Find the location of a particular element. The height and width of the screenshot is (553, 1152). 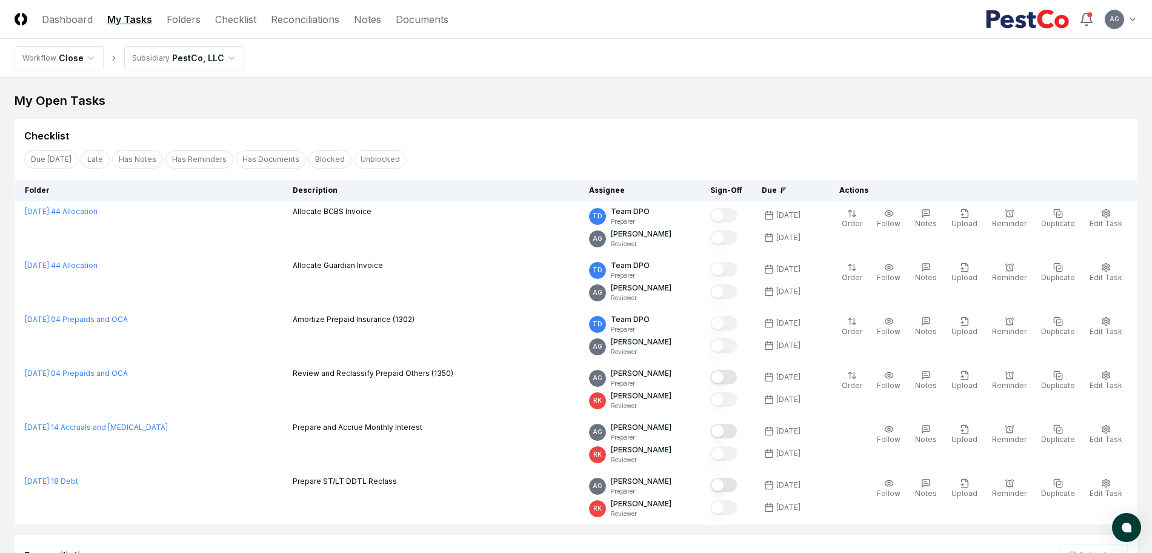

div: Checklist is located at coordinates (47, 136).